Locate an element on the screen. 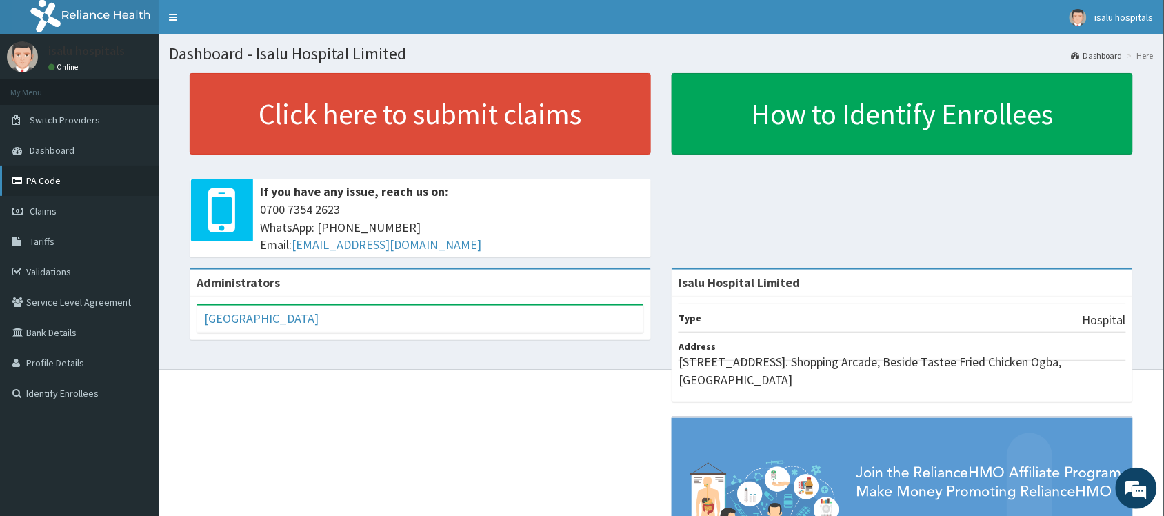 This screenshot has height=516, width=1164. strong: Isalu Hospital Limited is located at coordinates (739, 282).